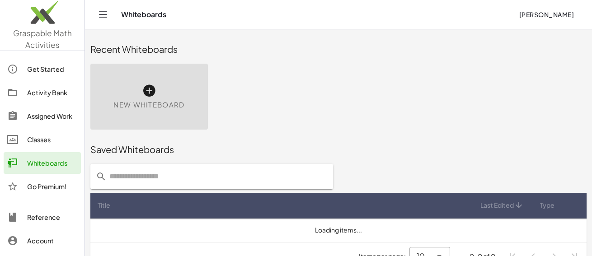  Describe the element at coordinates (42, 140) in the screenshot. I see `a: Classes` at that location.